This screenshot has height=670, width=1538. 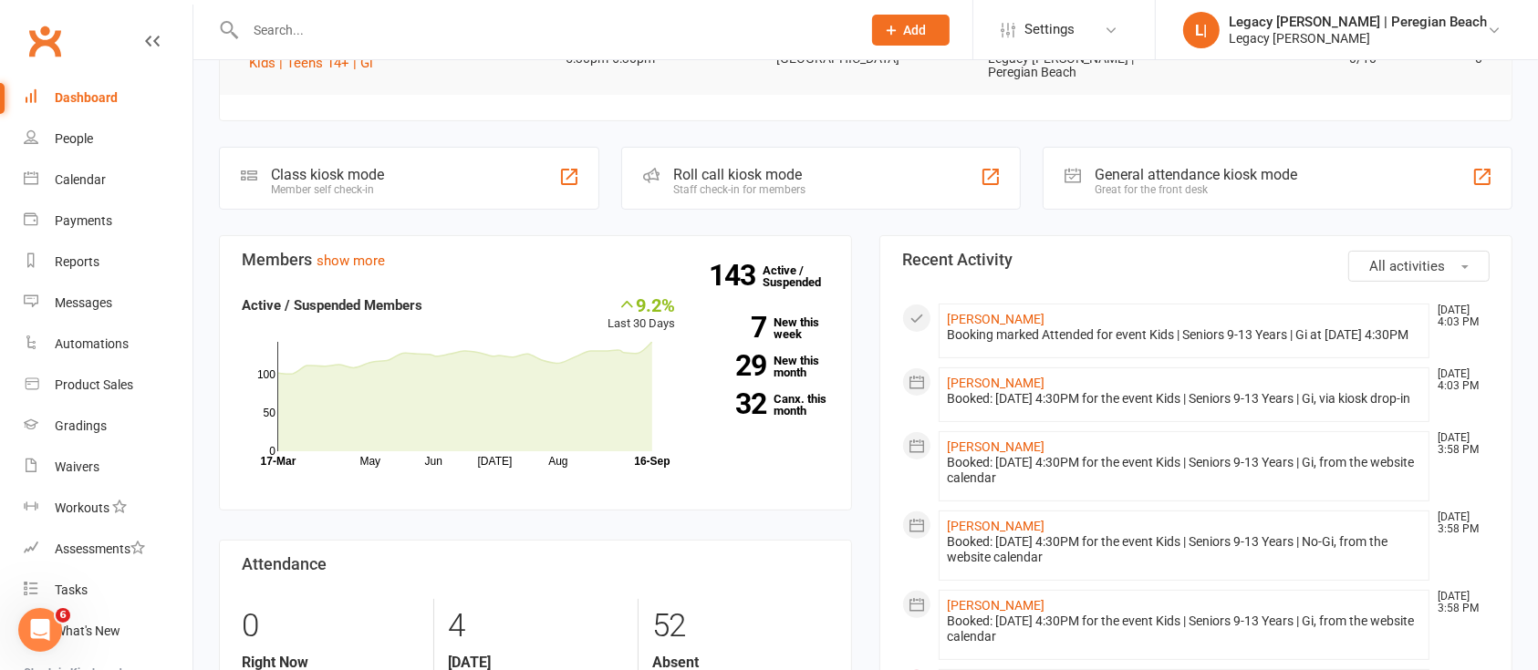 I want to click on div: What's New, so click(x=88, y=631).